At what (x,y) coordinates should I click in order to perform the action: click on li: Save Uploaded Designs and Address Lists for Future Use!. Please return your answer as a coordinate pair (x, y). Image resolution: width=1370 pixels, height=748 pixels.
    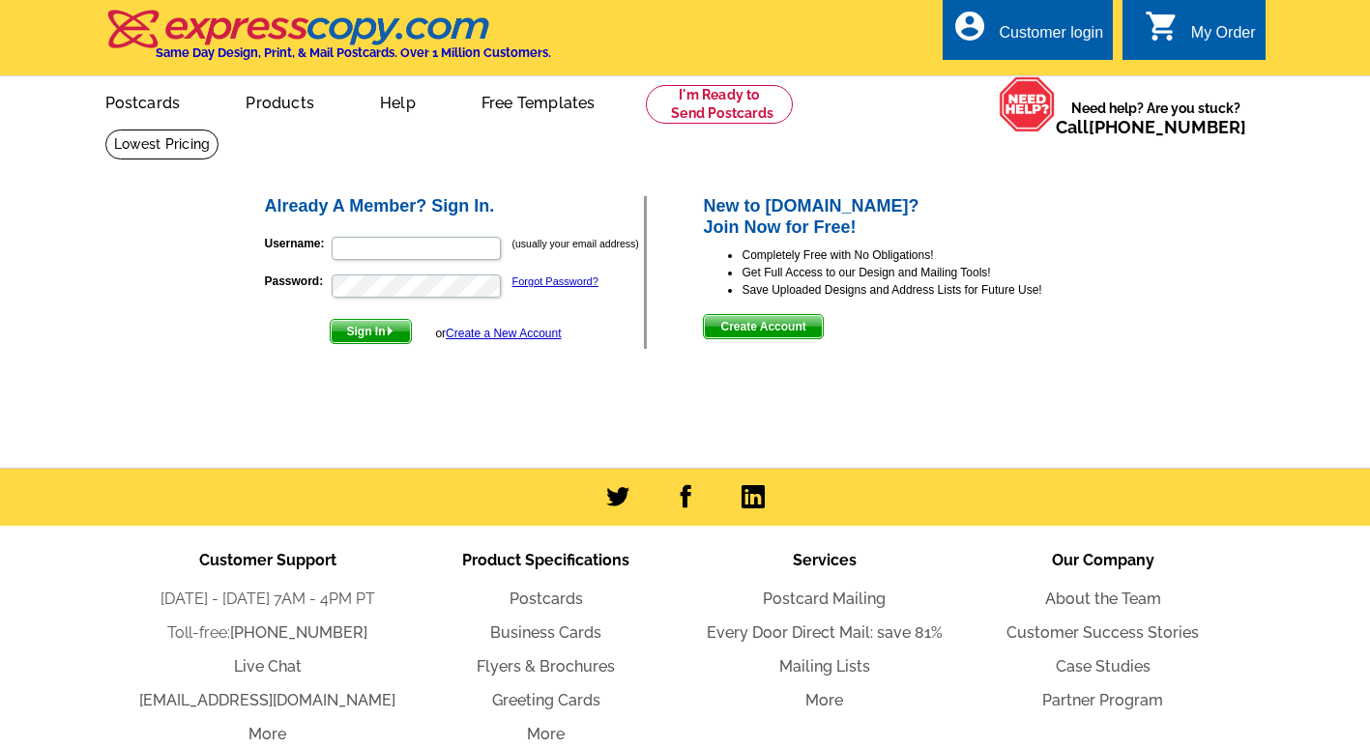
    Looking at the image, I should click on (924, 290).